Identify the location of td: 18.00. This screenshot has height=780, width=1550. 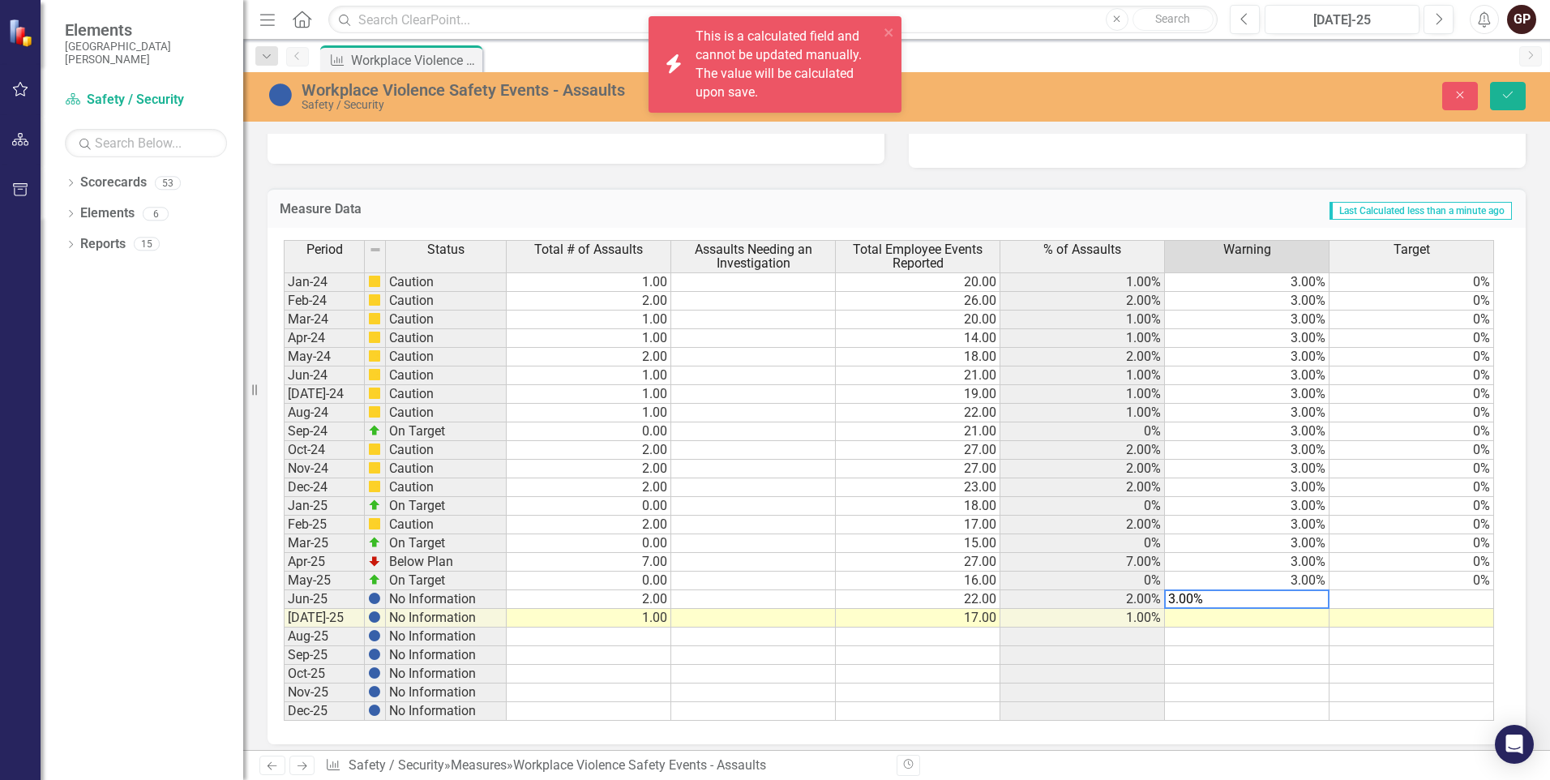
(917, 506).